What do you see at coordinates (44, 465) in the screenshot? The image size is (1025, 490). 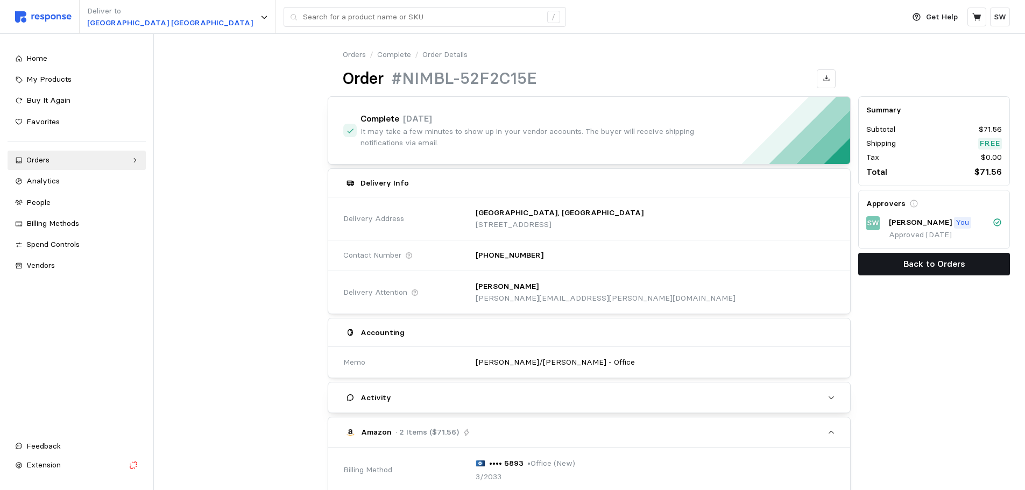 I see `span: Extension` at bounding box center [44, 465].